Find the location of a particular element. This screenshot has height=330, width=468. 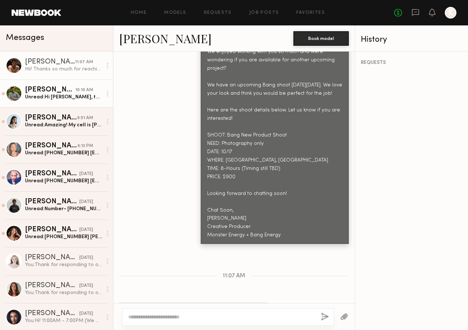

span: Messages is located at coordinates (25, 38).